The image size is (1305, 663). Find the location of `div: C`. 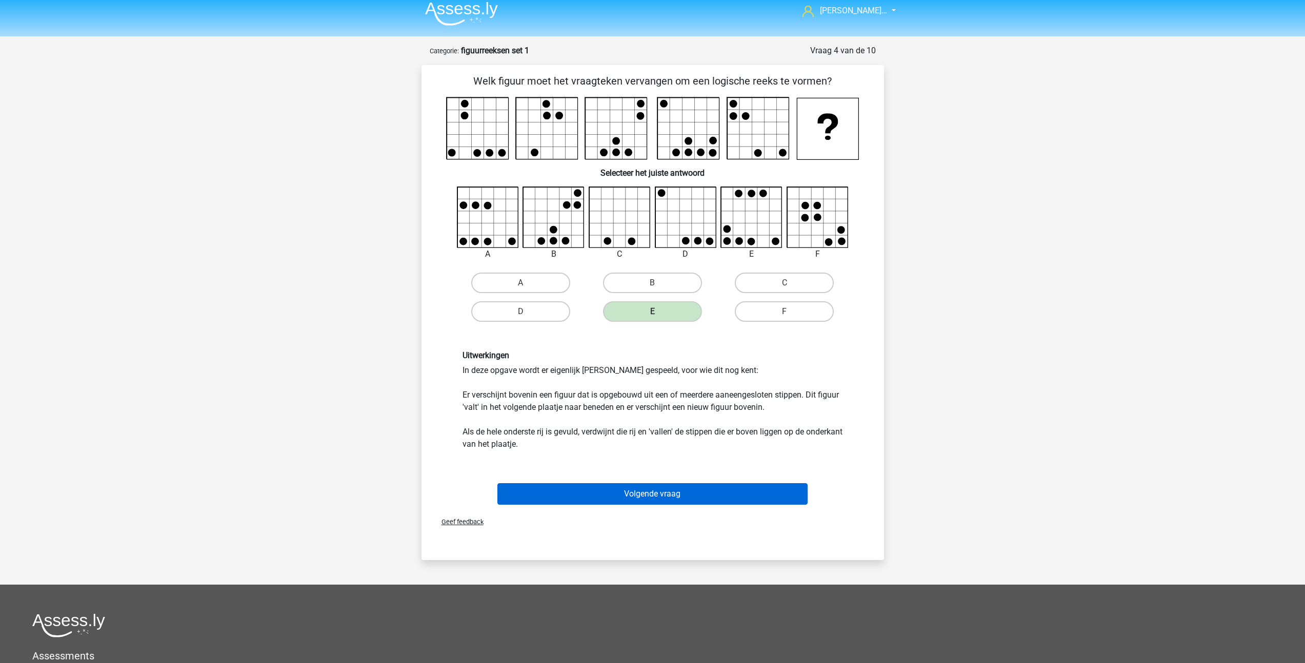

div: C is located at coordinates (619, 254).